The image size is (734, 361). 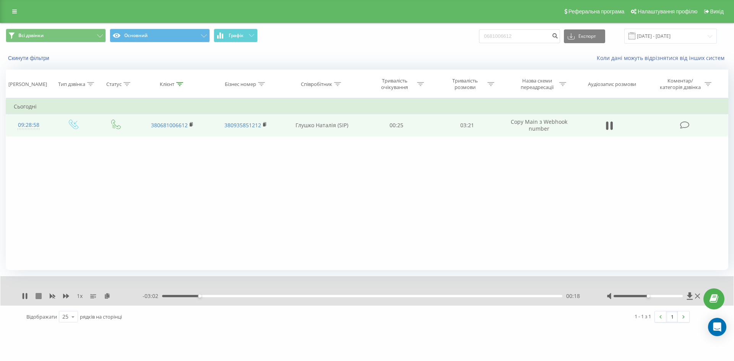 What do you see at coordinates (668, 11) in the screenshot?
I see `span: Налаштування профілю` at bounding box center [668, 11].